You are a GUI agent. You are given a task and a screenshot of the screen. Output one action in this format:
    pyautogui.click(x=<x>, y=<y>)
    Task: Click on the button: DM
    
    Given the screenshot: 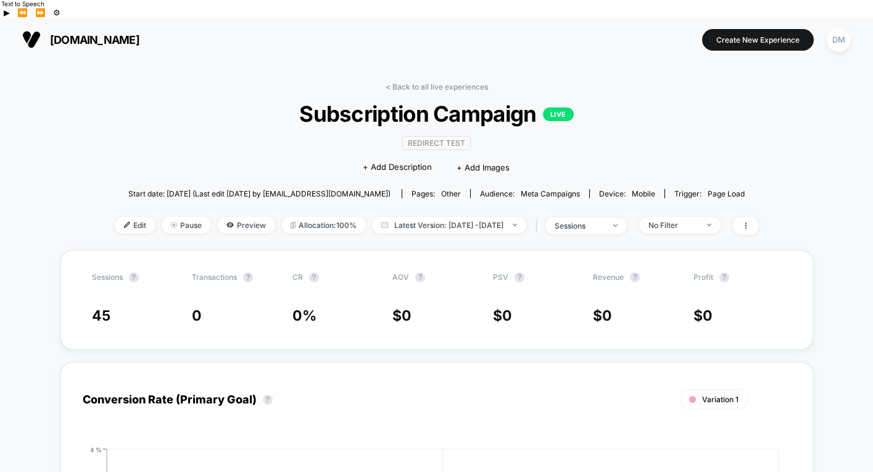 What is the action you would take?
    pyautogui.click(x=839, y=40)
    